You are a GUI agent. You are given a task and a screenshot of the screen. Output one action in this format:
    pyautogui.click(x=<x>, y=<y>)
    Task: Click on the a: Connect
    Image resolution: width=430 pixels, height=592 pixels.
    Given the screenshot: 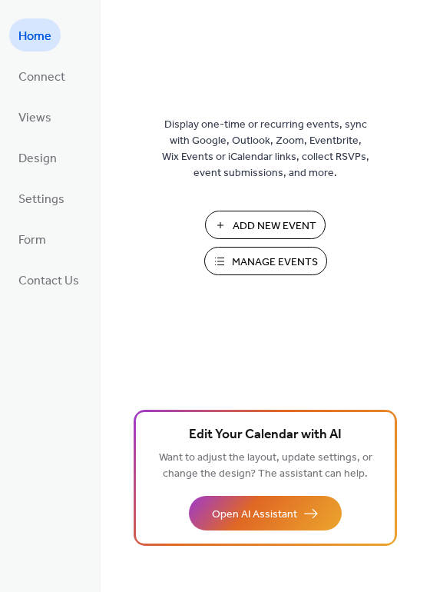 What is the action you would take?
    pyautogui.click(x=41, y=75)
    